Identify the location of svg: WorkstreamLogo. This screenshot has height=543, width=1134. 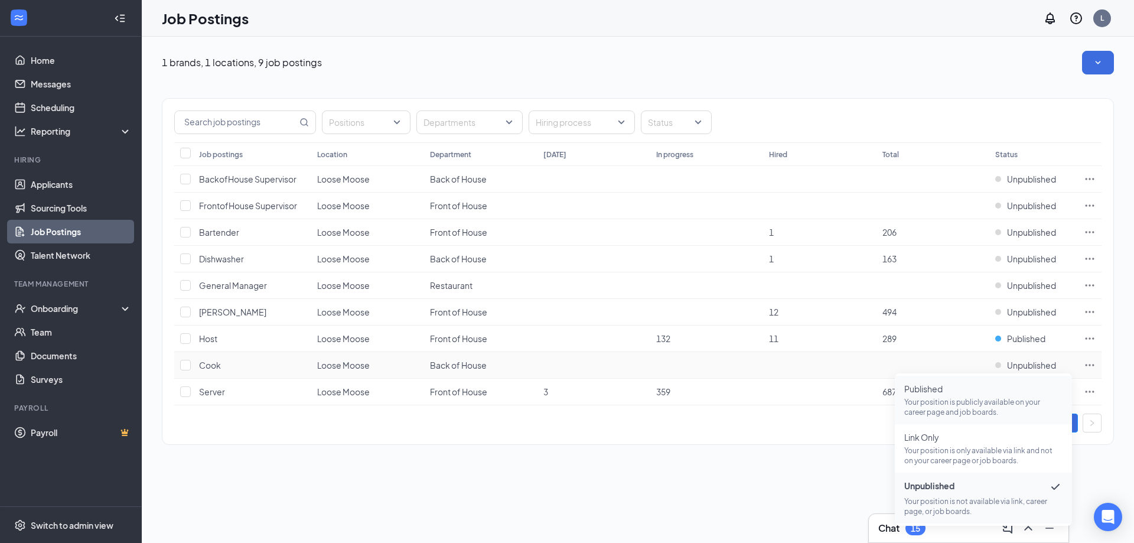
(19, 18).